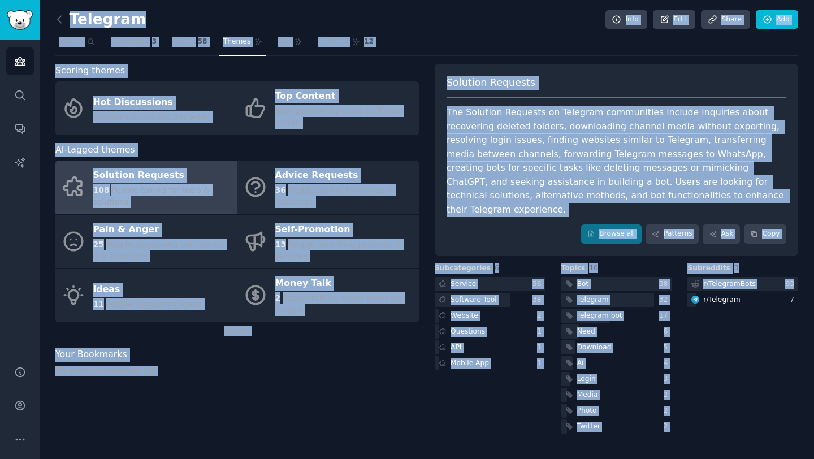 The height and width of the screenshot is (459, 814). I want to click on span: Products, so click(333, 42).